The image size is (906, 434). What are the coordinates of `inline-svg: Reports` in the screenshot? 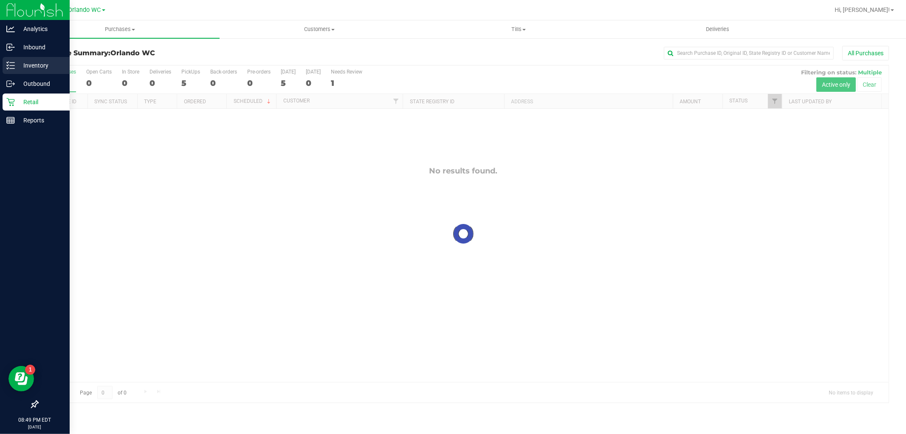 It's located at (11, 120).